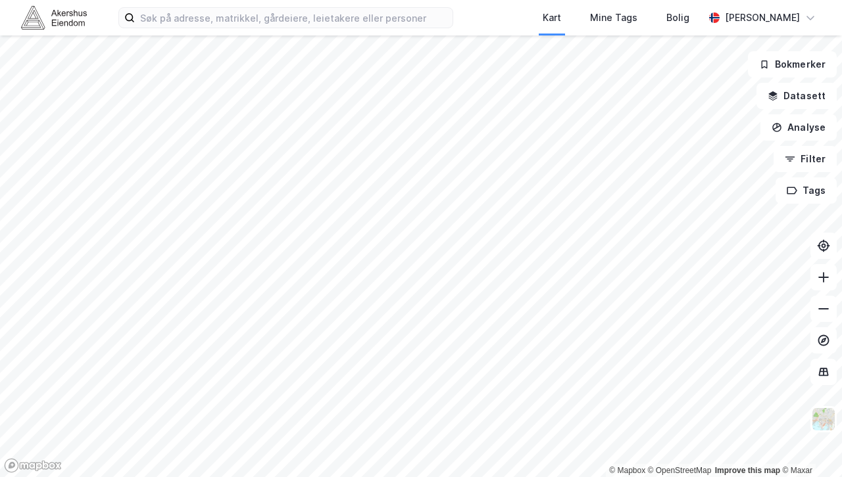  What do you see at coordinates (552, 18) in the screenshot?
I see `div: Kart` at bounding box center [552, 18].